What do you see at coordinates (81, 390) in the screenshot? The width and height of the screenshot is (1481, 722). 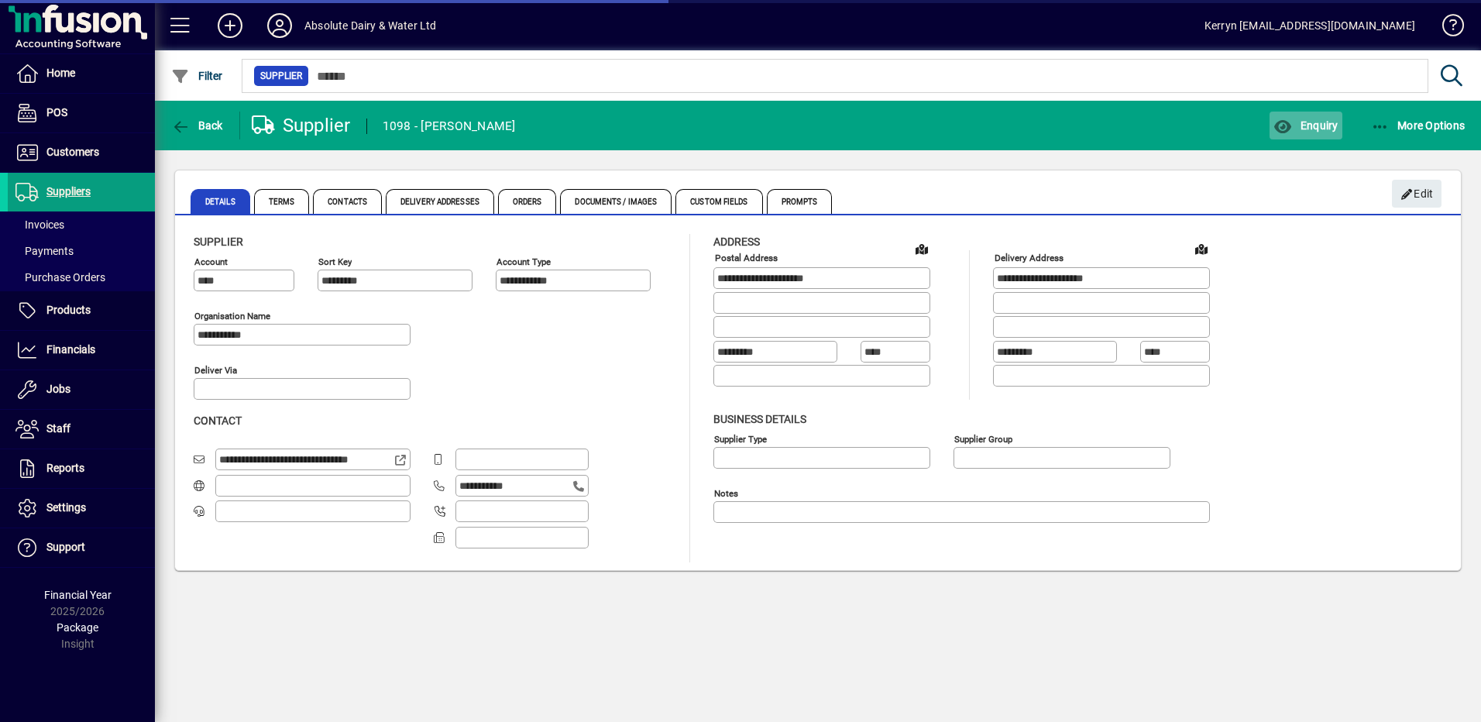 I see `a: Jobs` at bounding box center [81, 390].